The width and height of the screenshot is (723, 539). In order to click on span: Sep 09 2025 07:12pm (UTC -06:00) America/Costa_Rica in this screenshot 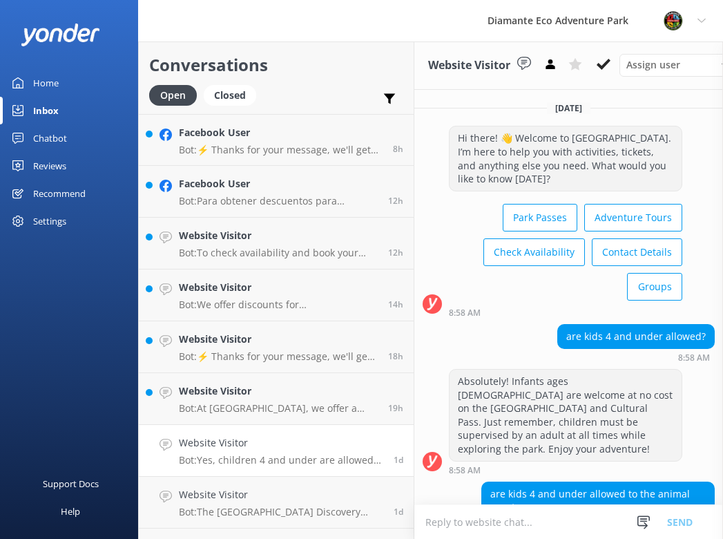, I will do `click(396, 304)`.